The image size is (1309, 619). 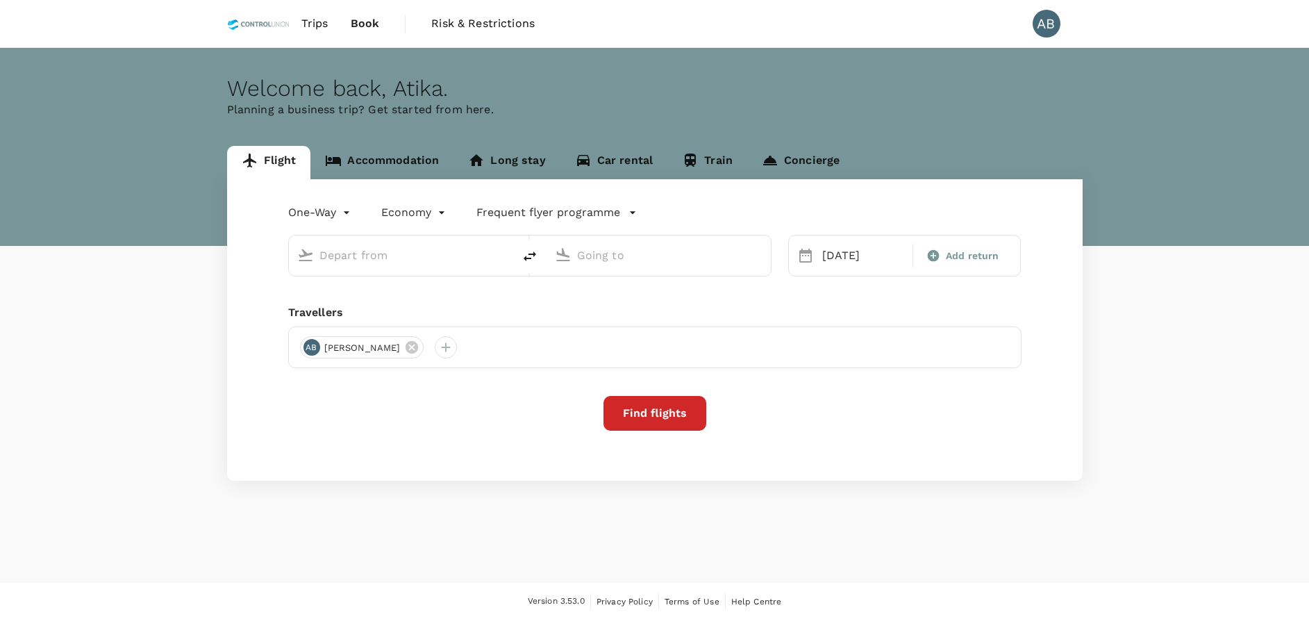 I want to click on button: delete, so click(x=530, y=256).